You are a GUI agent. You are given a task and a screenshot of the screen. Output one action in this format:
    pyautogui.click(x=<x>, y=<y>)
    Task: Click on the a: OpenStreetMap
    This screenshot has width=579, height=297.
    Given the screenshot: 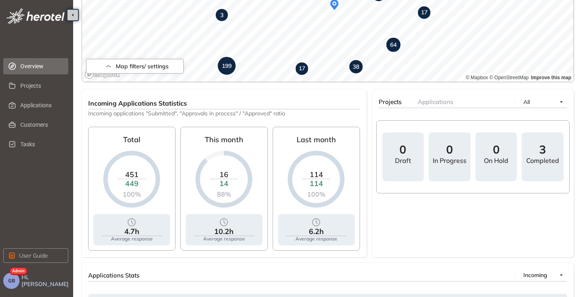 What is the action you would take?
    pyautogui.click(x=509, y=78)
    